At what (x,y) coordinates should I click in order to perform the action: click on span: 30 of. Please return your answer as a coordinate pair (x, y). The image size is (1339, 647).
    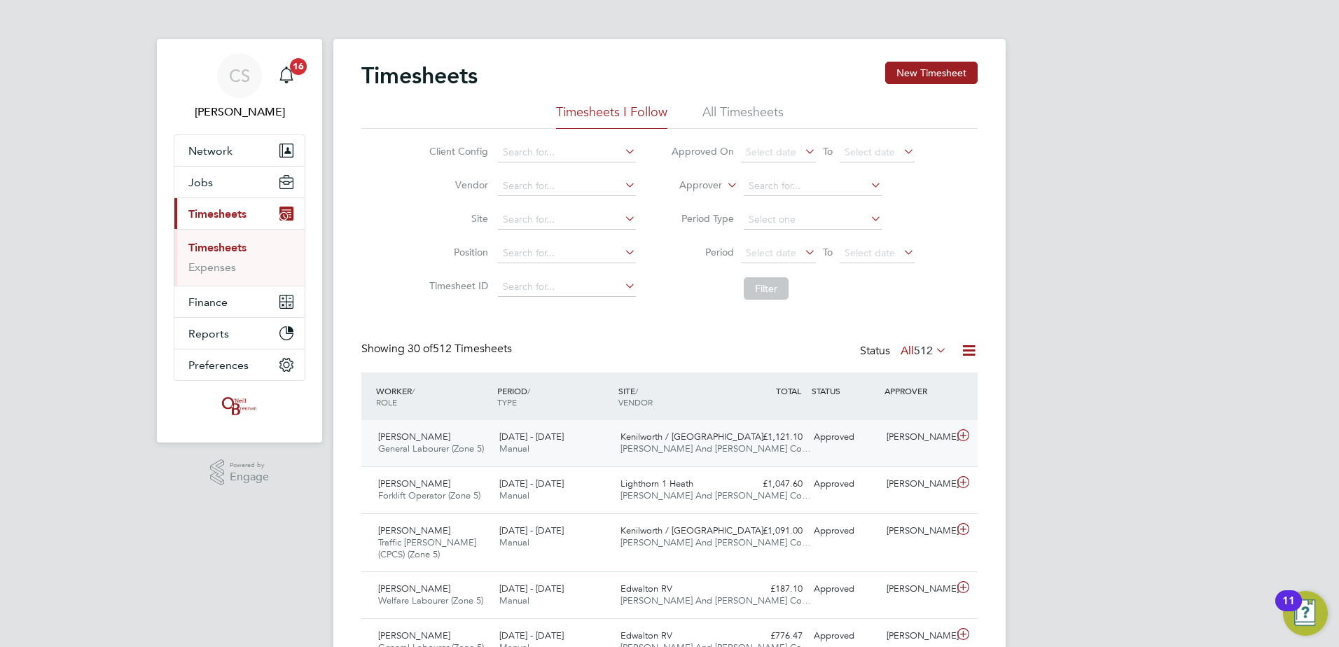
    Looking at the image, I should click on (420, 349).